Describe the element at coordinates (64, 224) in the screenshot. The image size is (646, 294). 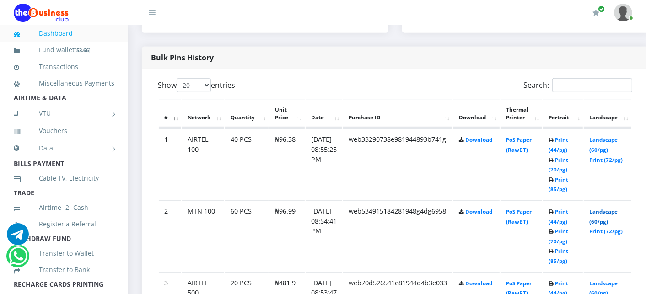
I see `a: Register a Referral` at that location.